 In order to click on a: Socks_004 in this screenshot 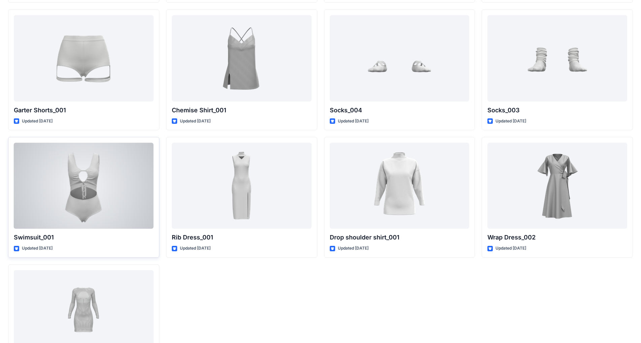, I will do `click(400, 58)`.